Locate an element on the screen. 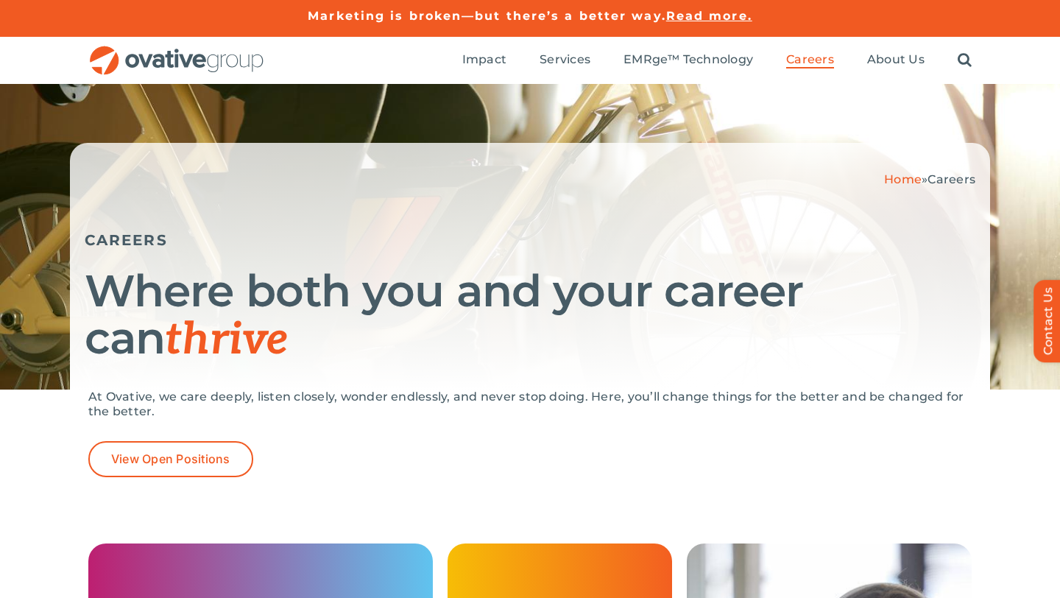 The height and width of the screenshot is (598, 1060). span: View Open Positions is located at coordinates (171, 459).